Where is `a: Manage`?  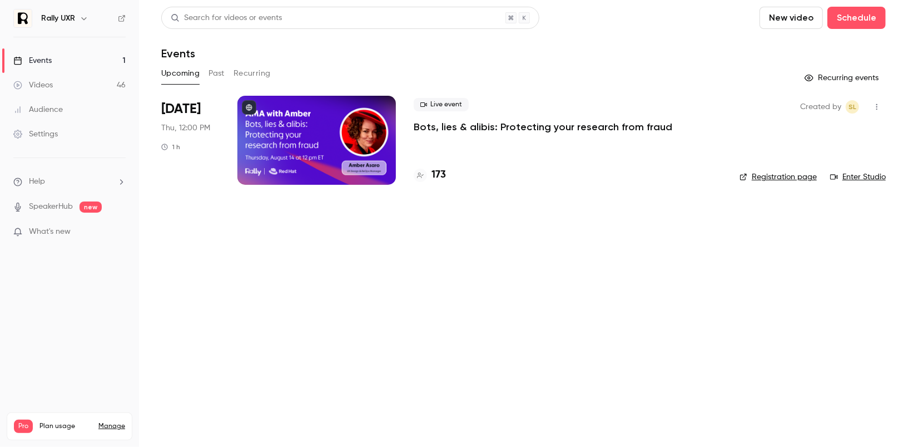
a: Manage is located at coordinates (112, 426).